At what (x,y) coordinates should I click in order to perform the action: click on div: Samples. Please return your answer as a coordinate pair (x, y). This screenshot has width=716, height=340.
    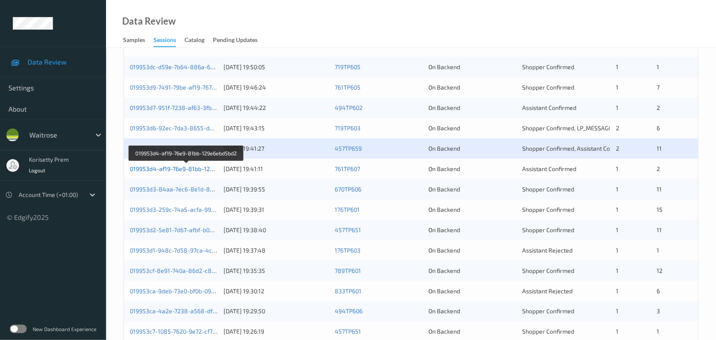
    Looking at the image, I should click on (134, 41).